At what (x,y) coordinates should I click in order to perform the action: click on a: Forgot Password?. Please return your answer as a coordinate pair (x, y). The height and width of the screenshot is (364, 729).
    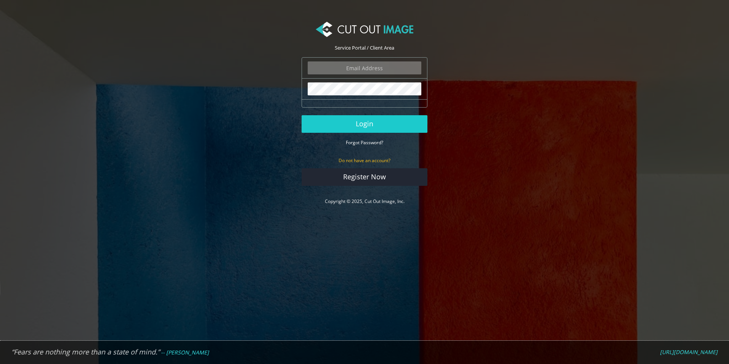
    Looking at the image, I should click on (364, 142).